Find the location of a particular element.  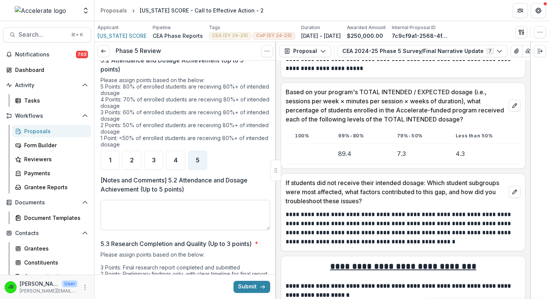

div: Document Templates is located at coordinates (54, 217).